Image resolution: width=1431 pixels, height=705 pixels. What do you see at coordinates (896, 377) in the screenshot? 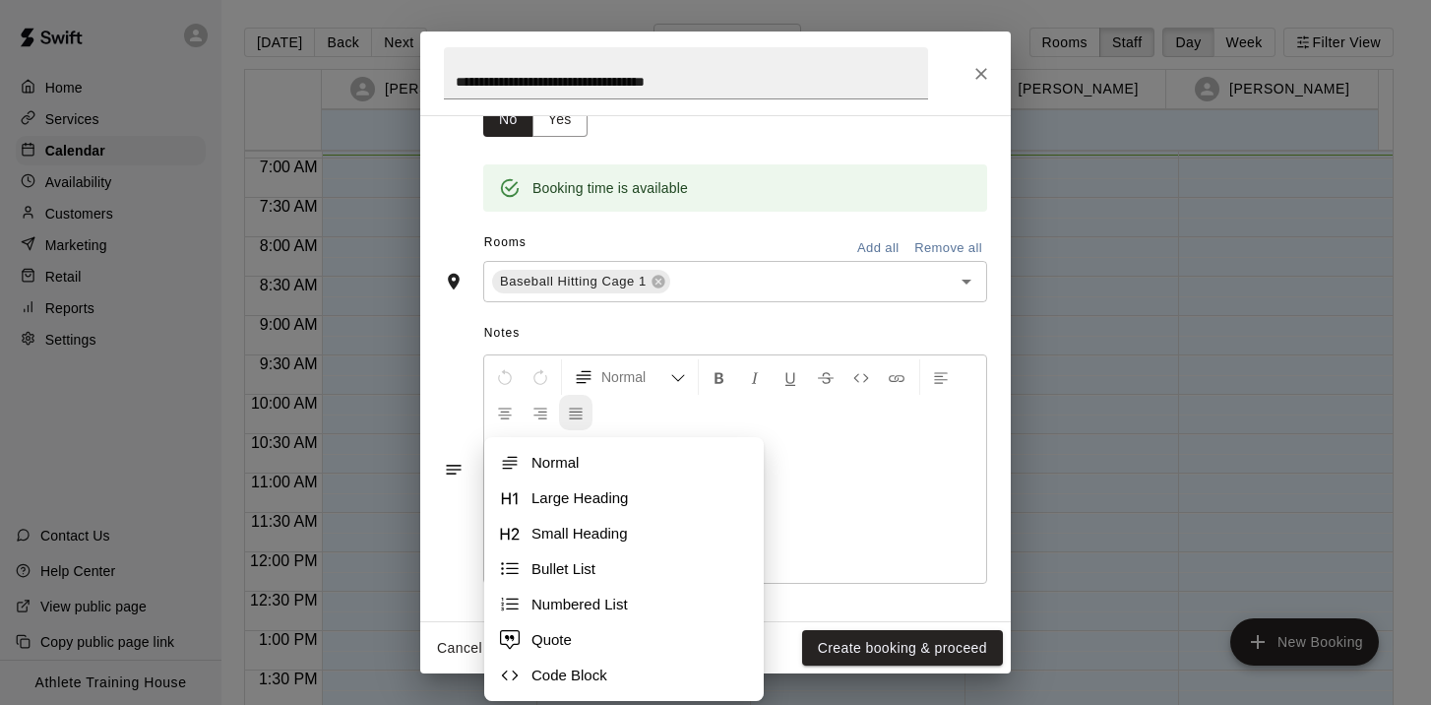
I see `button: Insert Link` at bounding box center [896, 377].